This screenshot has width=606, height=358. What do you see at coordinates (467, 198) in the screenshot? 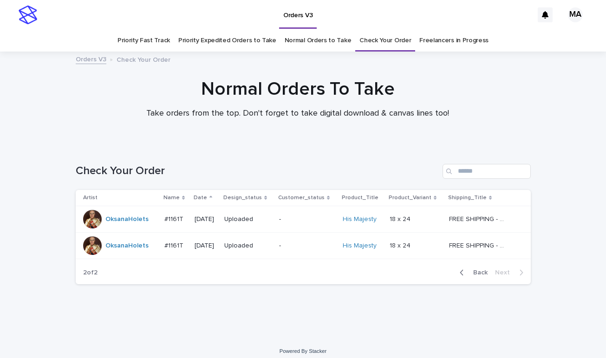
I see `p: Shipping_Title` at bounding box center [467, 198].